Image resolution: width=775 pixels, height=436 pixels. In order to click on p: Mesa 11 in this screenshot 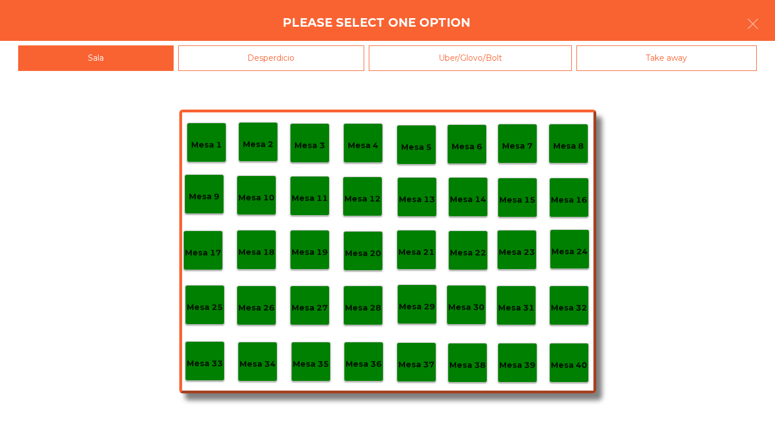, I will do `click(310, 198)`.